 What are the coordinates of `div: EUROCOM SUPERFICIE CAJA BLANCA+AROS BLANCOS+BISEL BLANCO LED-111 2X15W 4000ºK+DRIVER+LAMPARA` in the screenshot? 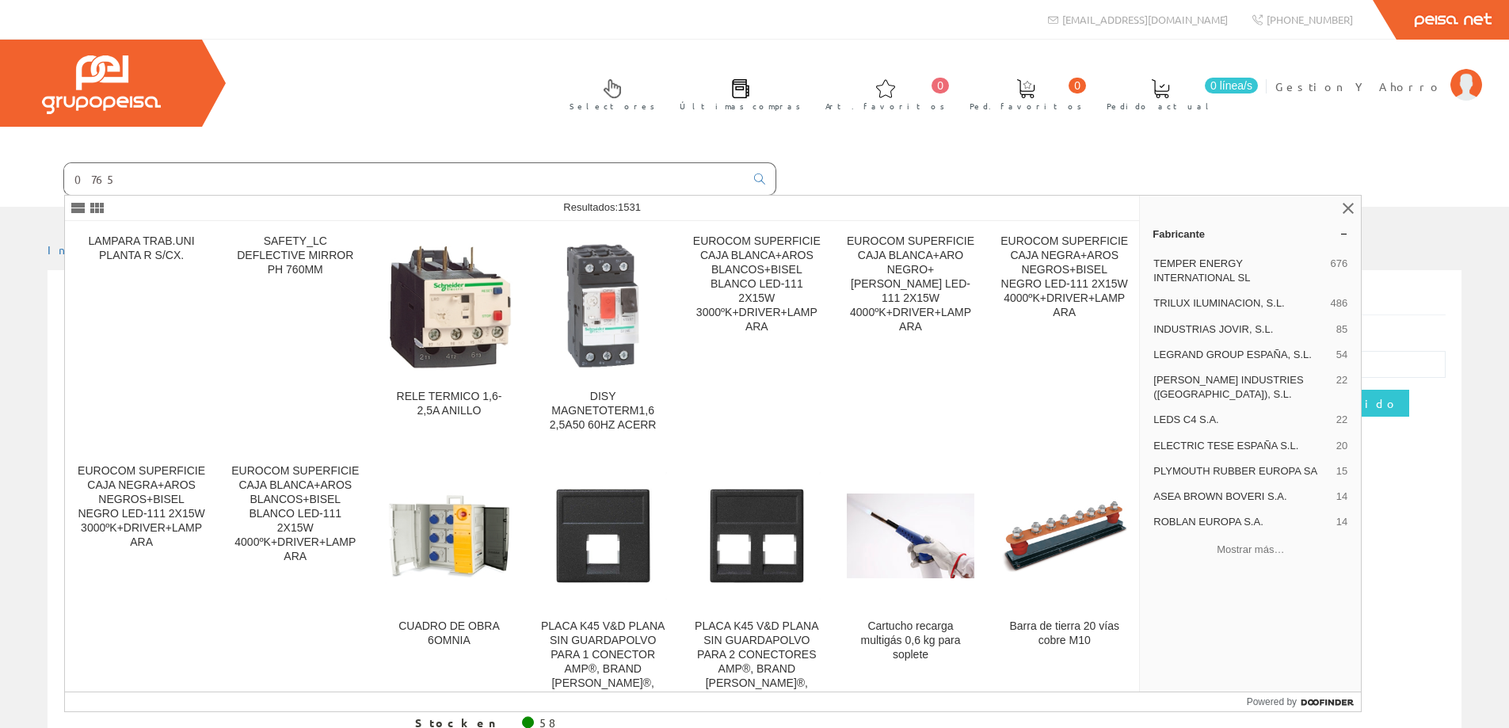 It's located at (295, 514).